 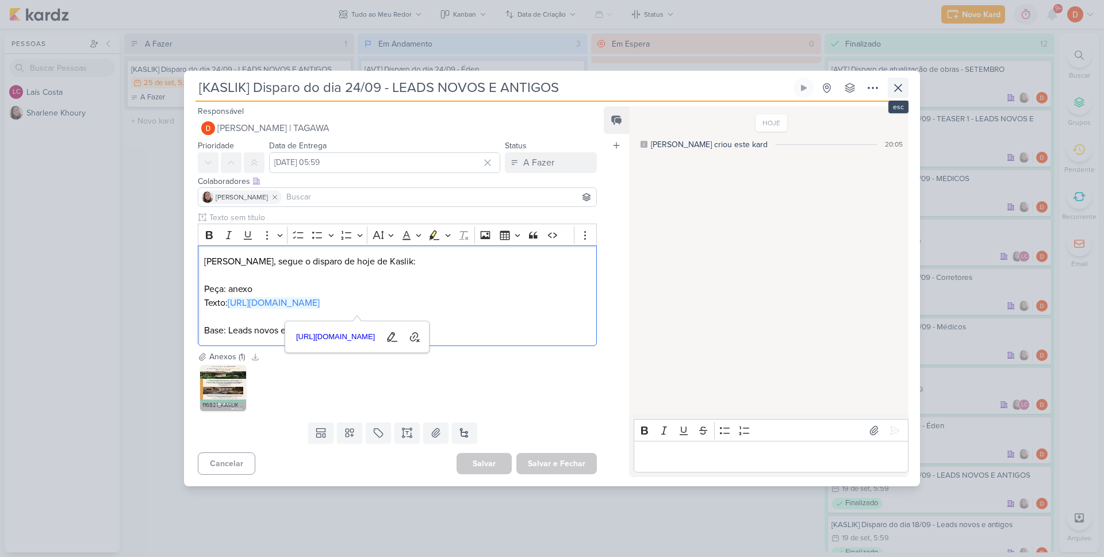 What do you see at coordinates (898, 107) in the screenshot?
I see `div: esc` at bounding box center [898, 107].